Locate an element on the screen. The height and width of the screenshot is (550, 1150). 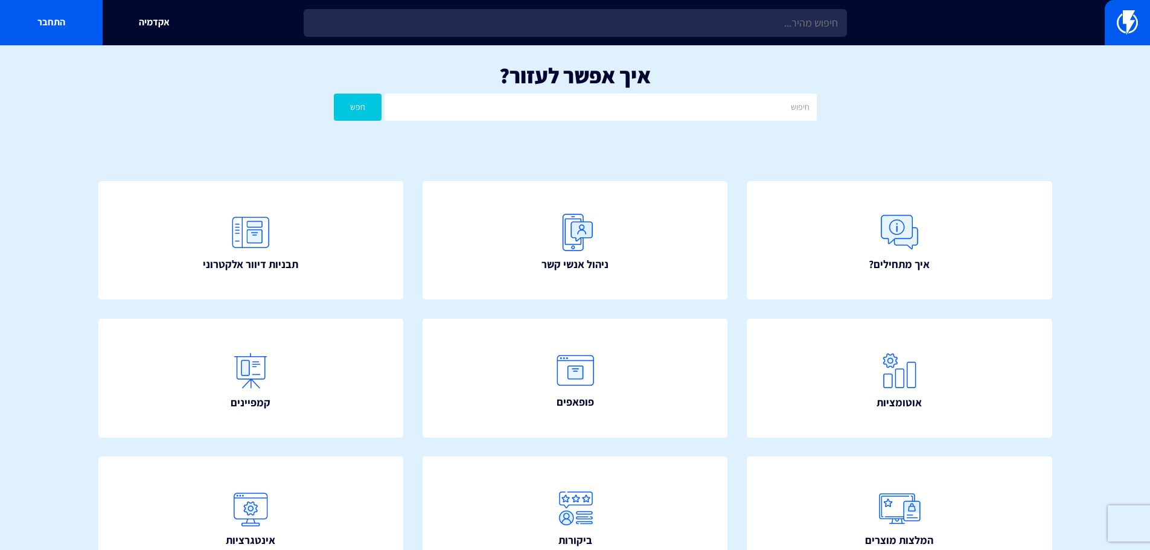
a: ניהול אנשי קשר is located at coordinates (575, 240).